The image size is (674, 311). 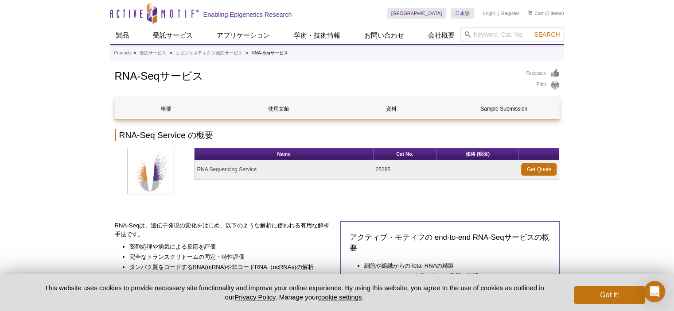 I want to click on li: 新規転写産物アイソフォーム、変異体、スプライシングバリアントの同定, so click(x=227, y=277).